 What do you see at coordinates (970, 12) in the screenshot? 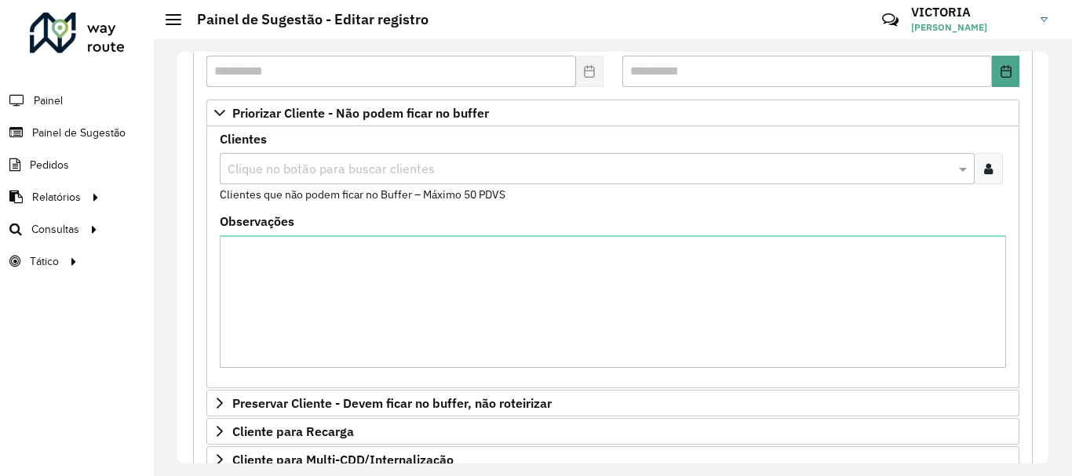
I see `h3: VICTORIA` at bounding box center [970, 12].